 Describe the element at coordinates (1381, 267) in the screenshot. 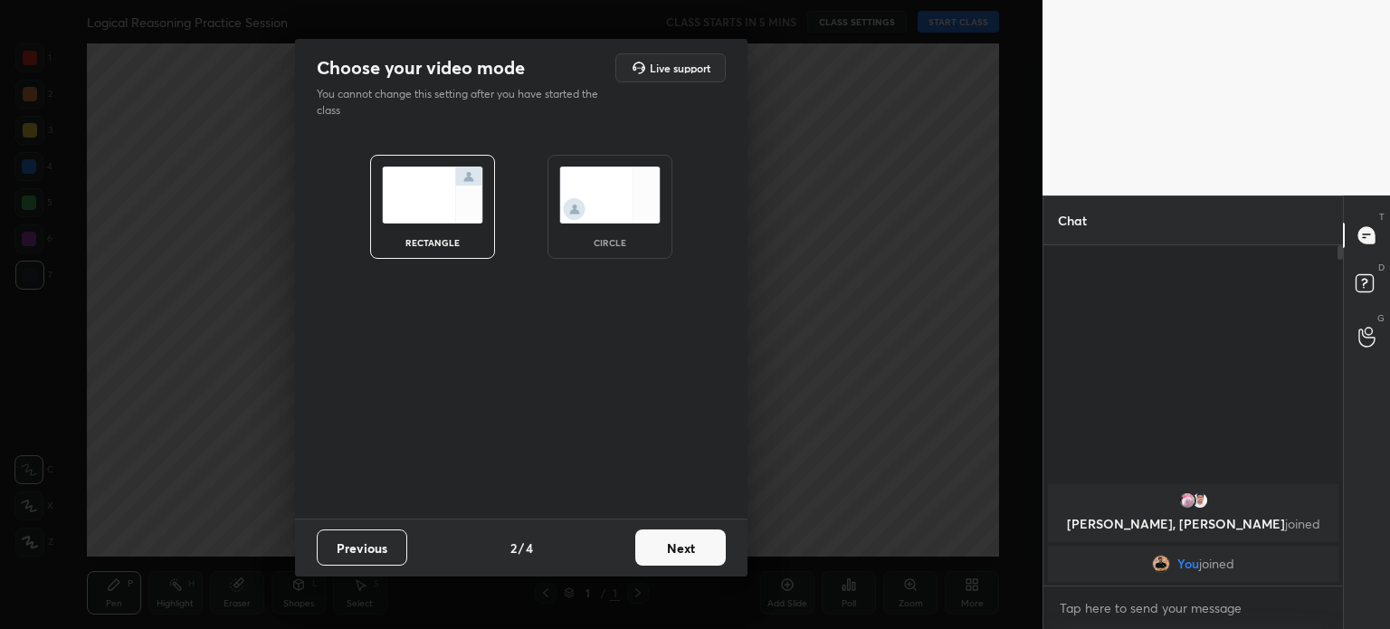

I see `p: D` at that location.